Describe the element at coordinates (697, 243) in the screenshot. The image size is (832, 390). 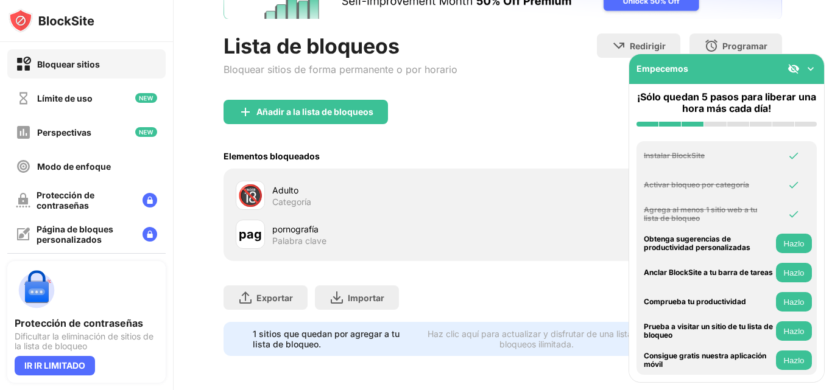
I see `font: Obtenga sugerencias de productividad personalizadas` at that location.